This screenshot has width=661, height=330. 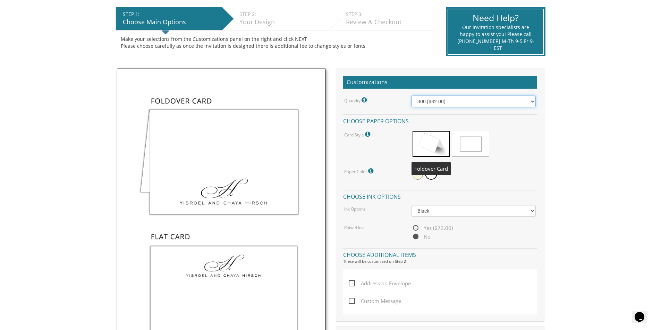 What do you see at coordinates (359, 171) in the screenshot?
I see `label: Paper Color` at bounding box center [359, 171].